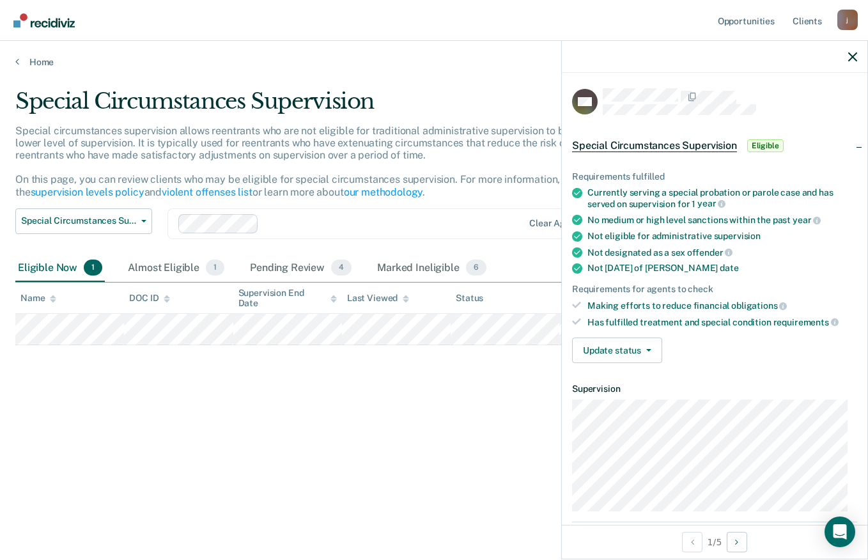 This screenshot has height=560, width=868. I want to click on div: j, so click(848, 20).